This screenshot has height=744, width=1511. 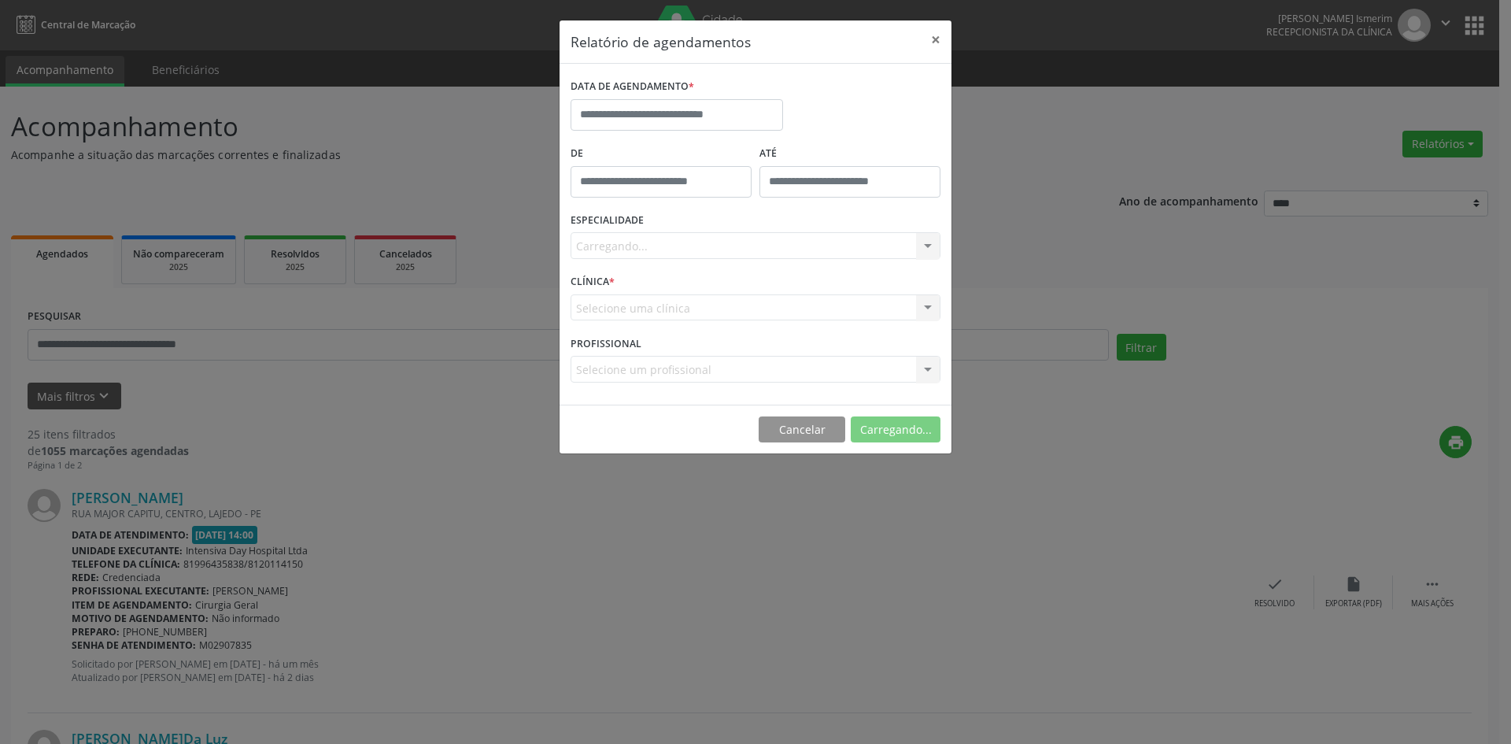 I want to click on button: Carregando..., so click(x=896, y=430).